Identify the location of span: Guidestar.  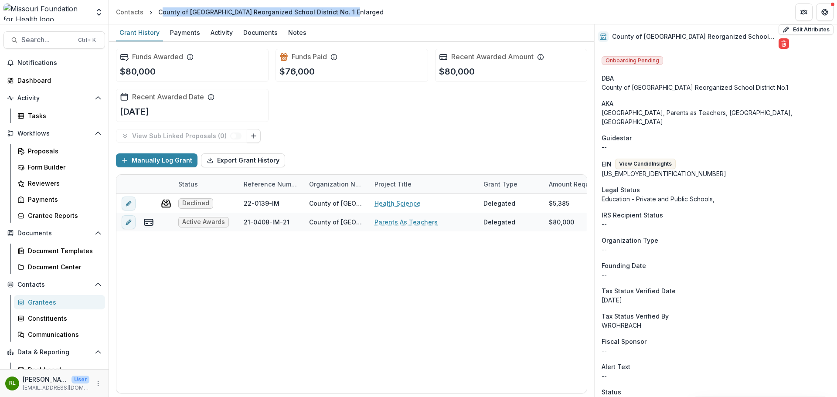
(617, 138).